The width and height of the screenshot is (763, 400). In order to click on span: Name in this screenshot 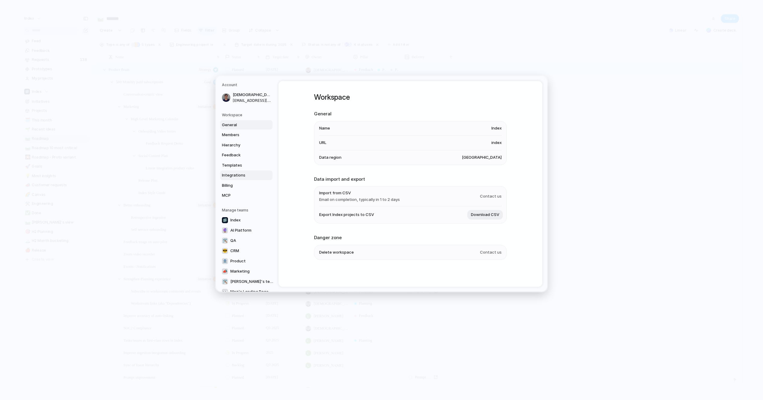, I will do `click(325, 129)`.